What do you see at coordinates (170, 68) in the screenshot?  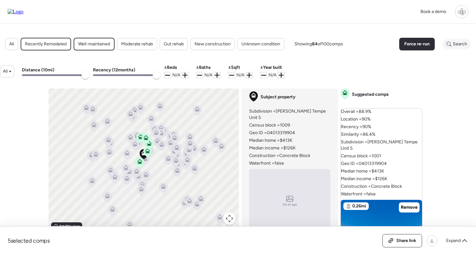 I see `span: ± Beds` at bounding box center [170, 68].